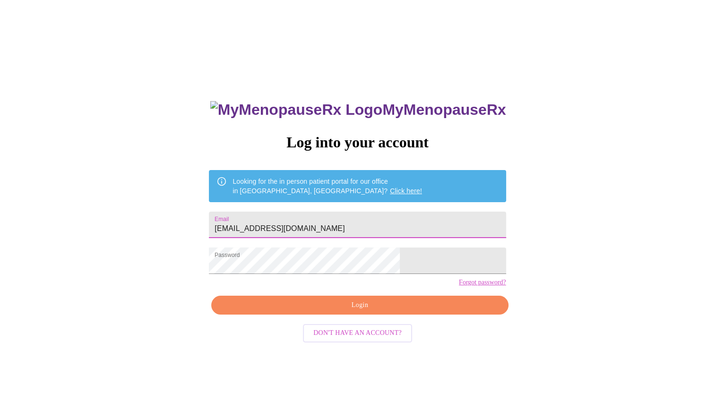  Describe the element at coordinates (482, 282) in the screenshot. I see `a: Forgot password?` at that location.